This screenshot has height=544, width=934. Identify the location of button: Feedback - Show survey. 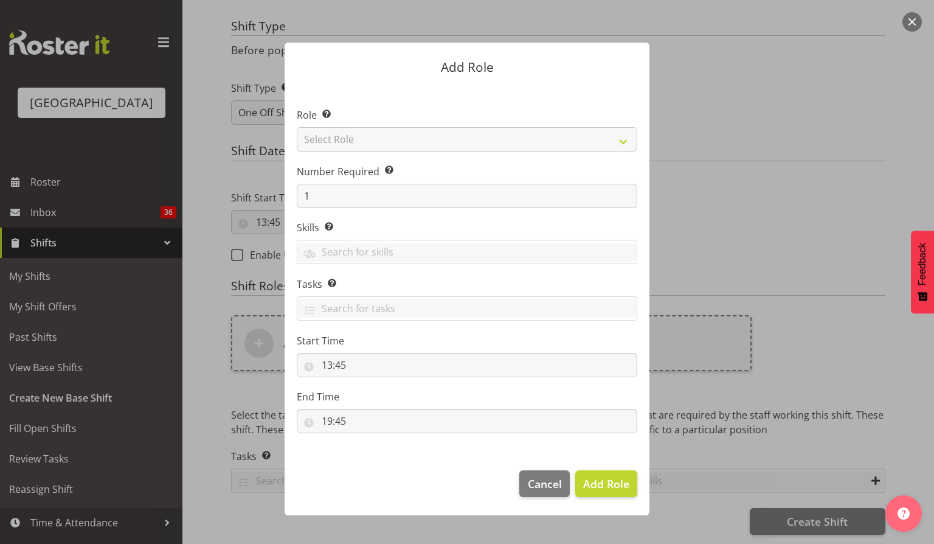
(923, 272).